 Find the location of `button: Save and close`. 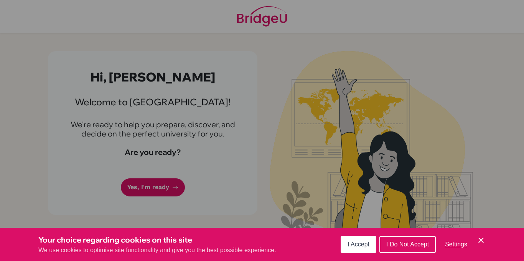

button: Save and close is located at coordinates (481, 240).